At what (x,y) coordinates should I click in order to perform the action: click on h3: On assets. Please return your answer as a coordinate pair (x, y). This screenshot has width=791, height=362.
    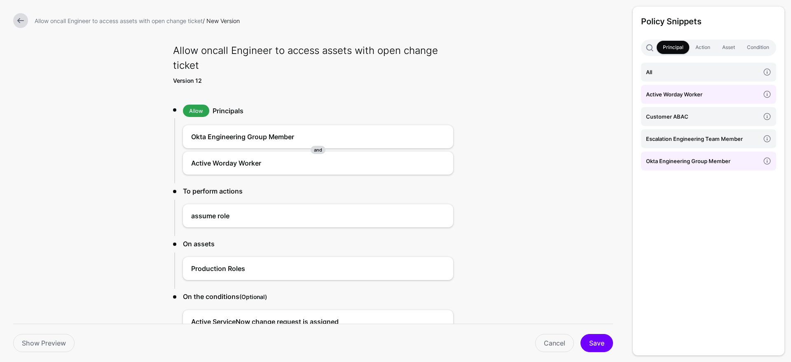
    Looking at the image, I should click on (318, 244).